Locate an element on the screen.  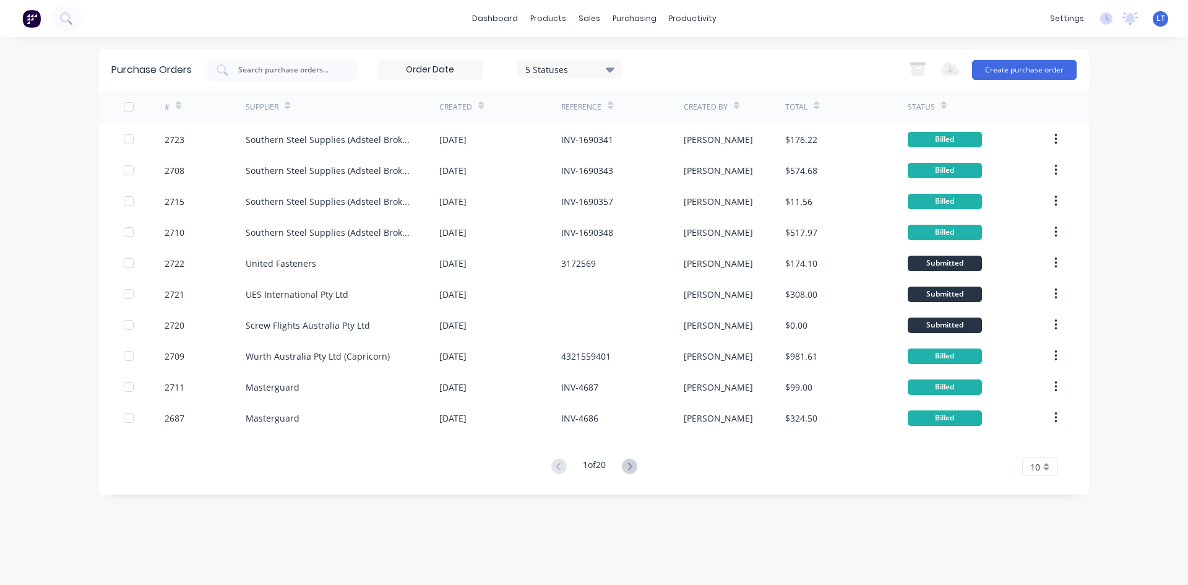
button: Create purchase order is located at coordinates (1024, 70).